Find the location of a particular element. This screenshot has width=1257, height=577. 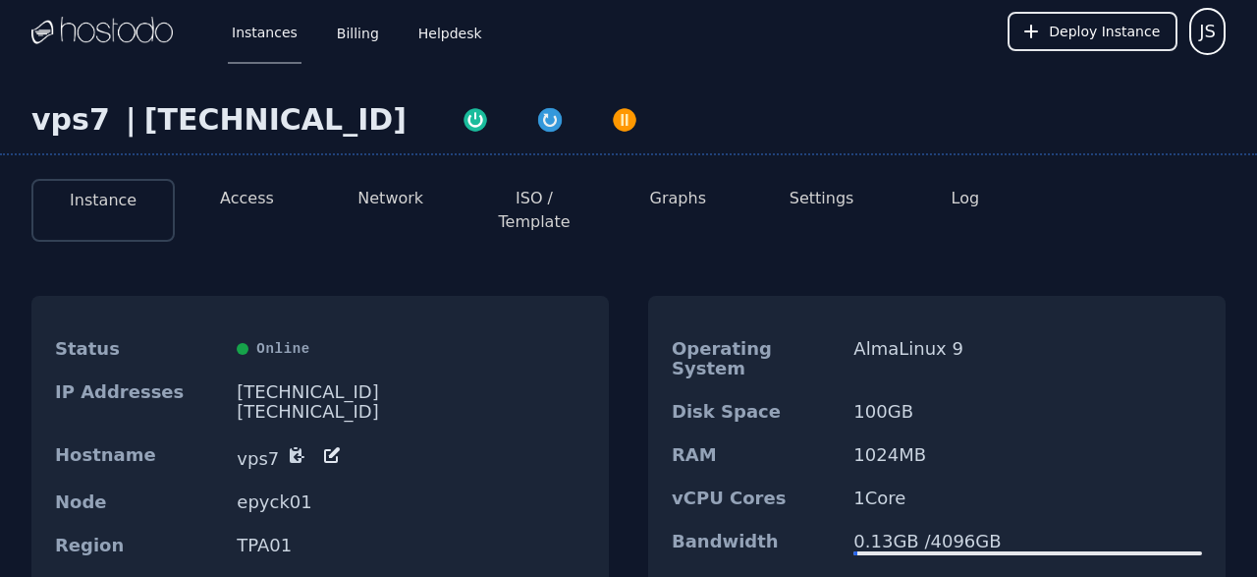

dt: Bandwidth is located at coordinates (754, 543).